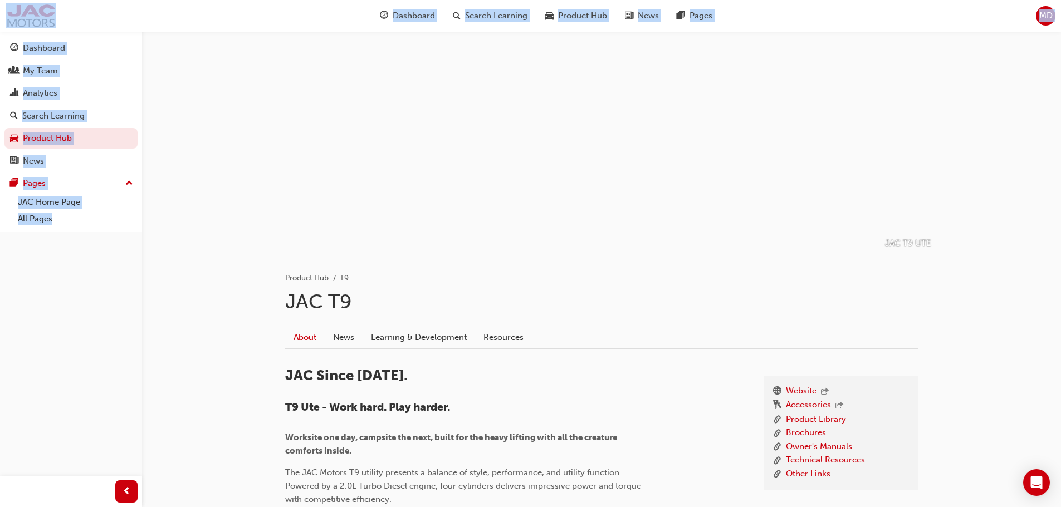  I want to click on h1: JAC T9, so click(601, 302).